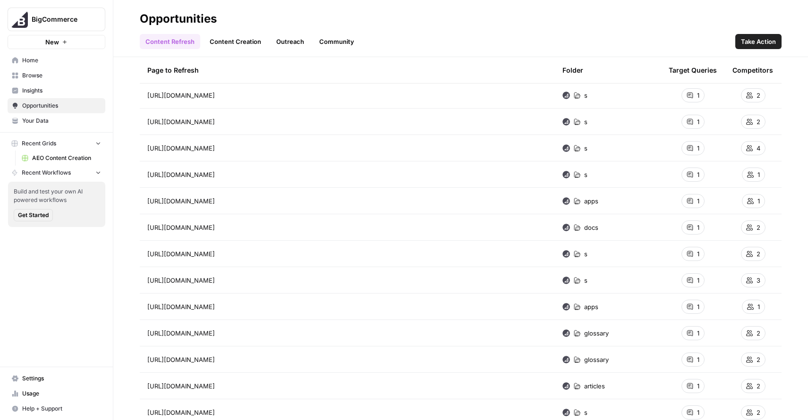 Image resolution: width=808 pixels, height=420 pixels. I want to click on span: Settings, so click(61, 379).